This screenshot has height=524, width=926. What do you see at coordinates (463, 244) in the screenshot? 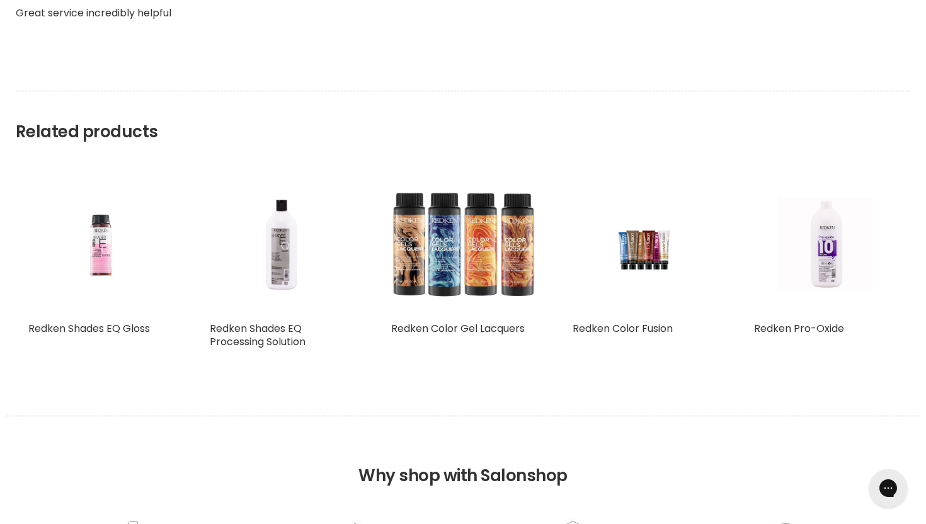
I see `img: Redken Color Gel Lacquers` at bounding box center [463, 244].